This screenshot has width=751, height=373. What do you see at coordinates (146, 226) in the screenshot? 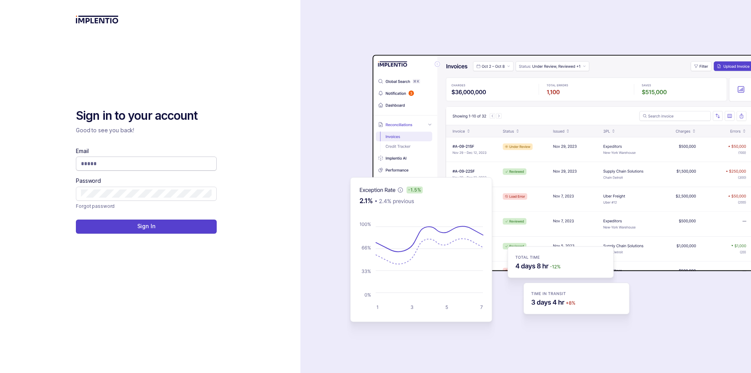
I see `button: Sign In` at bounding box center [146, 226].